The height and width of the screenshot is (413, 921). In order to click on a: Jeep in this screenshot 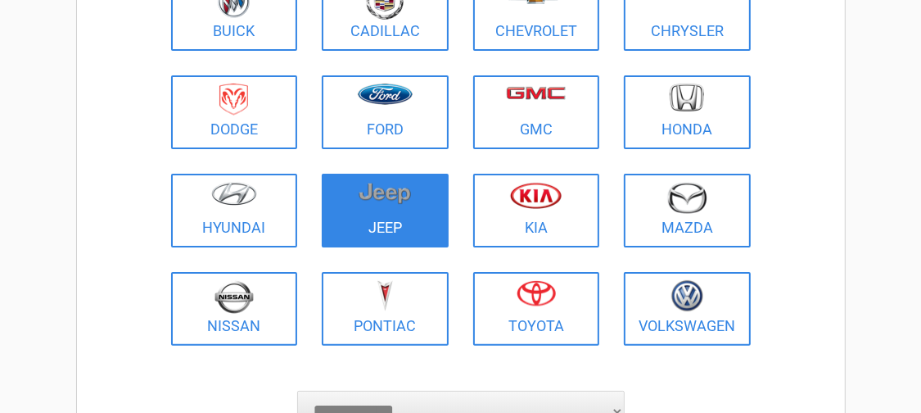, I will do `click(385, 210)`.